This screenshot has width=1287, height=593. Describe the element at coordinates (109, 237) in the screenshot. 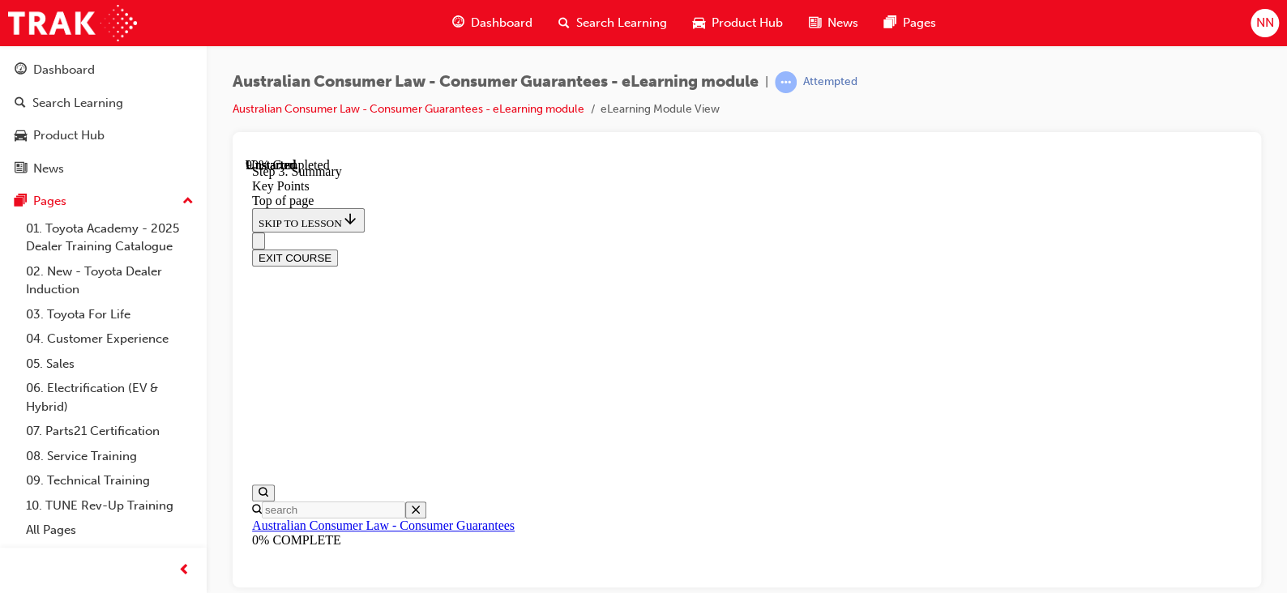

I see `a: 01. Toyota Academy - 2025 Dealer Training Catalogue` at that location.